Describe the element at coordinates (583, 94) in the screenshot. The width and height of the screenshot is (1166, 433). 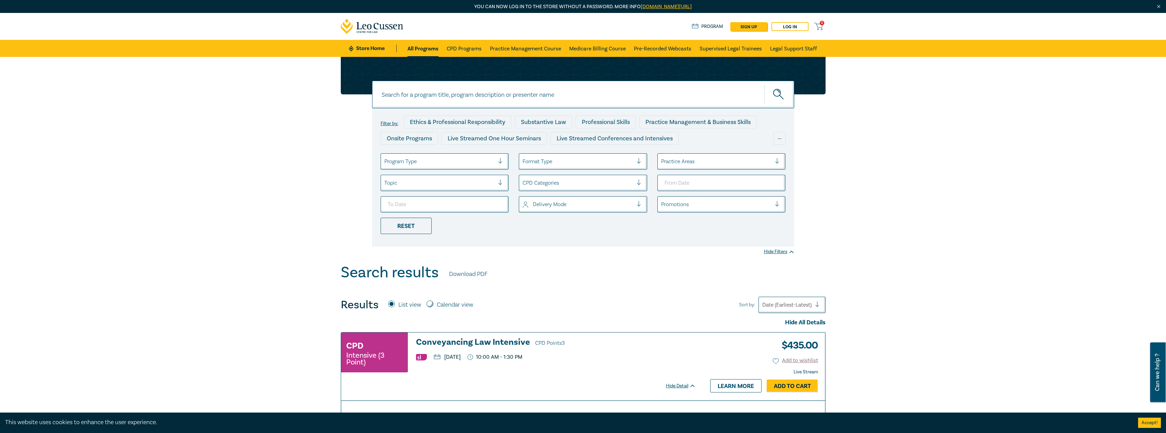
I see `input: Search for a program title, program description or presenter name` at that location.